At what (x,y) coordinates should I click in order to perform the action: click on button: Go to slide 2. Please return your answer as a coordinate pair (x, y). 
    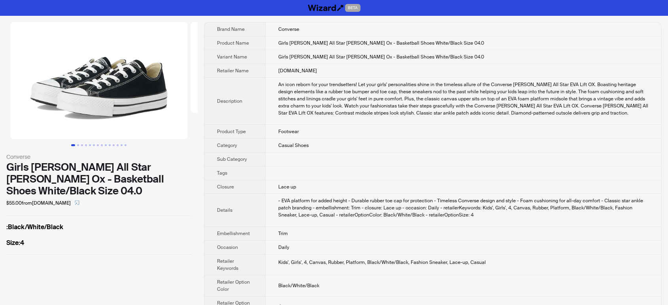
    Looking at the image, I should click on (78, 145).